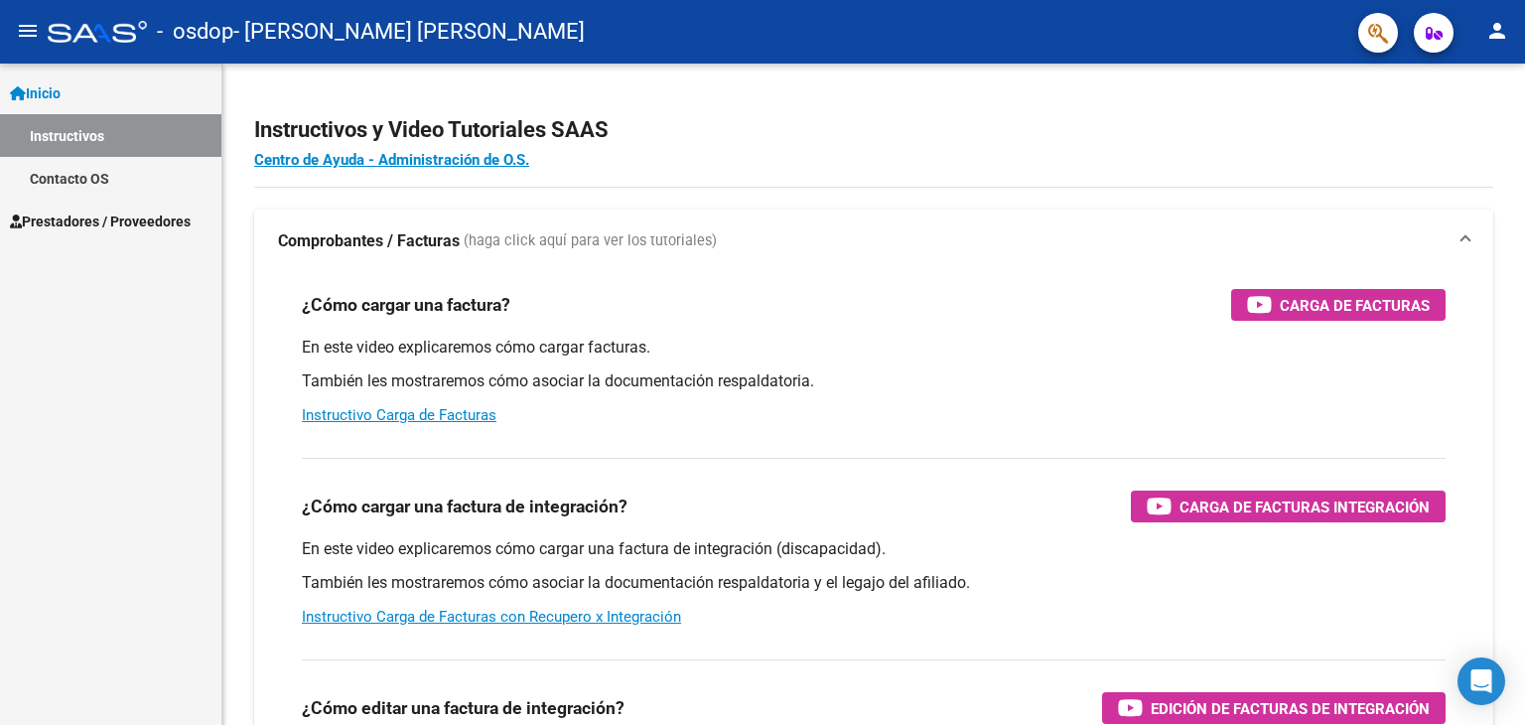 Image resolution: width=1525 pixels, height=725 pixels. What do you see at coordinates (874, 241) in the screenshot?
I see `mat-expansion-panel-header: Comprobantes / Facturas (haga click aquí para ver los tutoriales)` at bounding box center [874, 241].